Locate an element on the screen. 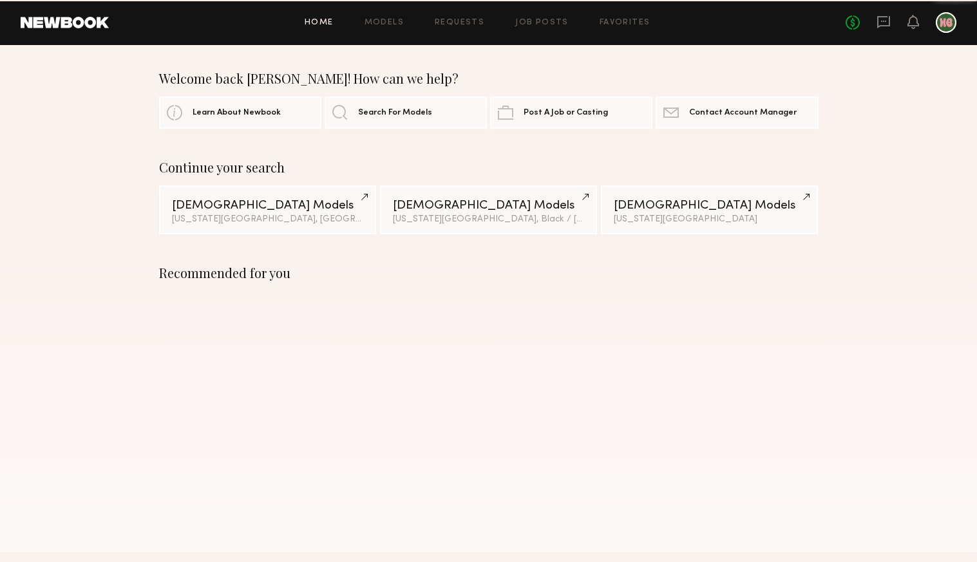  a: Home is located at coordinates (319, 23).